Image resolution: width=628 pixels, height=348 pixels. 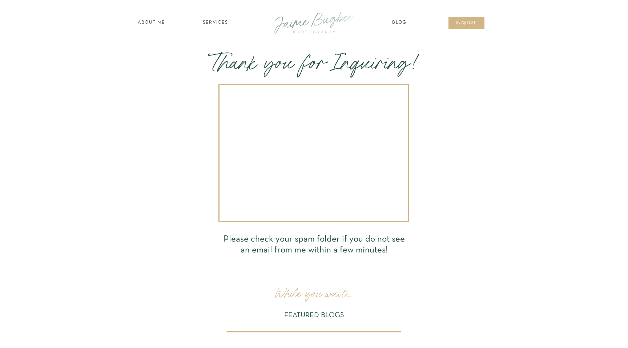 What do you see at coordinates (314, 315) in the screenshot?
I see `p: FEATURED BLOGS` at bounding box center [314, 315].